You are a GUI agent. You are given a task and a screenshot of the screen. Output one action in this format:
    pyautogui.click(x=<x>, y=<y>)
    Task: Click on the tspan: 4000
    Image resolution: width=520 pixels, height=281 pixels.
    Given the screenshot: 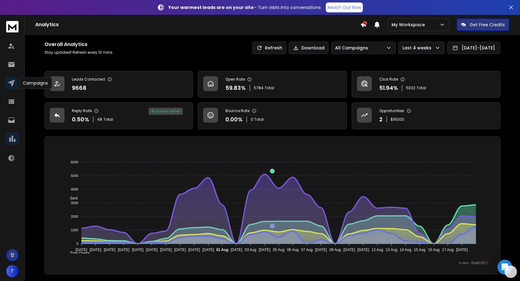 What is the action you would take?
    pyautogui.click(x=74, y=189)
    